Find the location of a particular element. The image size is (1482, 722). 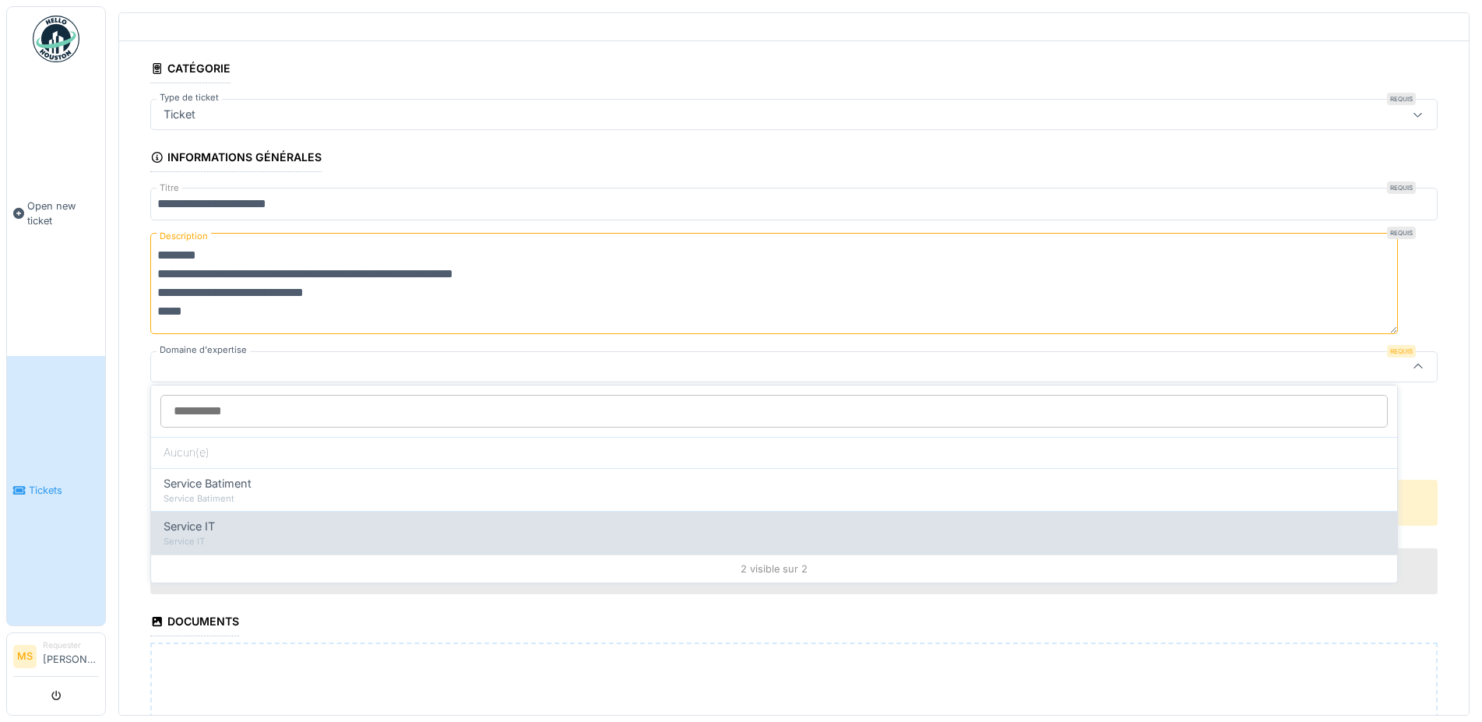

label: Description is located at coordinates (184, 236).